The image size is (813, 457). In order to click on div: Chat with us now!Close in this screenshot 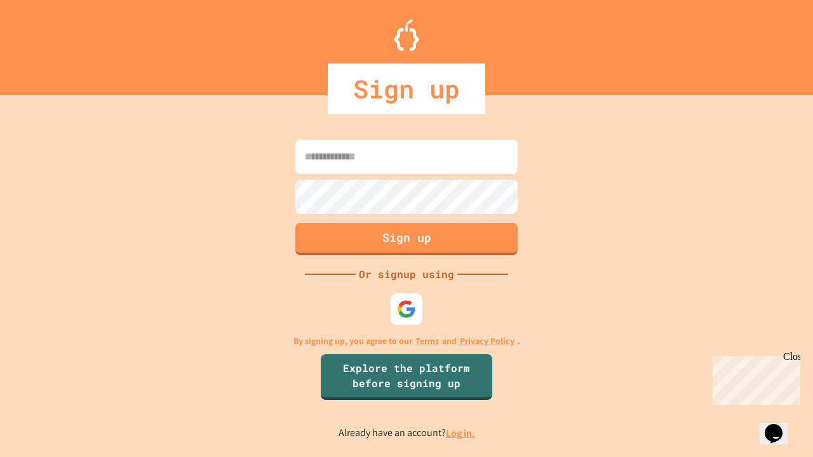, I will do `click(46, 43)`.